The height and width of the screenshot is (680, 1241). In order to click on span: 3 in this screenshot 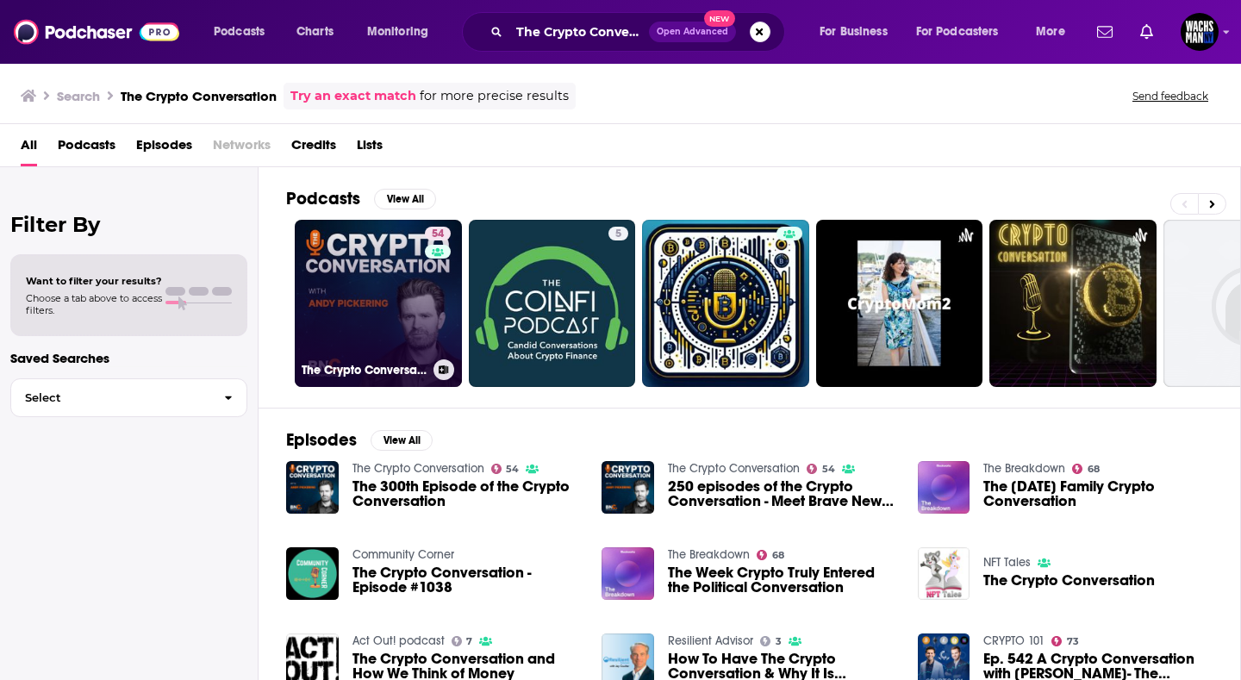, I will do `click(778, 641)`.